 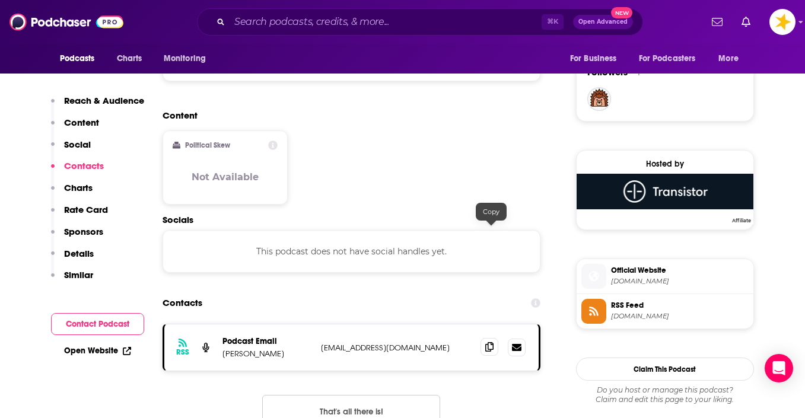 What do you see at coordinates (782, 22) in the screenshot?
I see `img: User Profile` at bounding box center [782, 22].